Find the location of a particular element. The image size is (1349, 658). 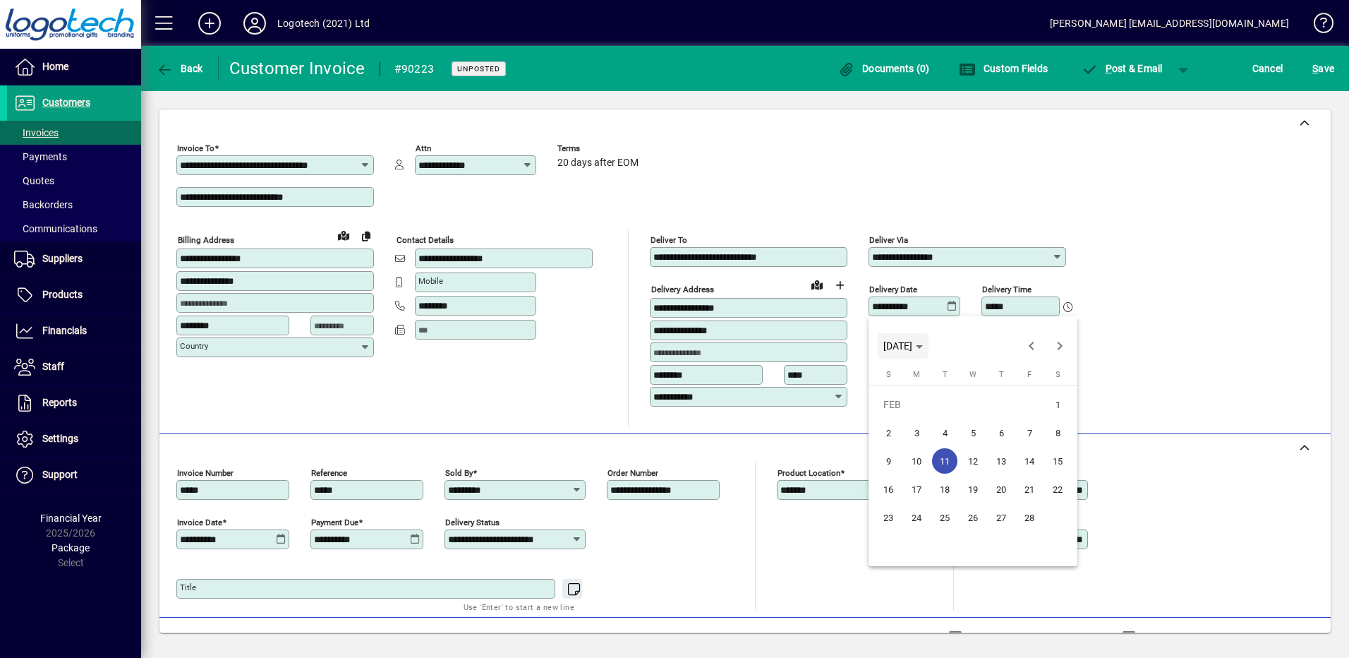

span: 14 is located at coordinates (1029, 461).